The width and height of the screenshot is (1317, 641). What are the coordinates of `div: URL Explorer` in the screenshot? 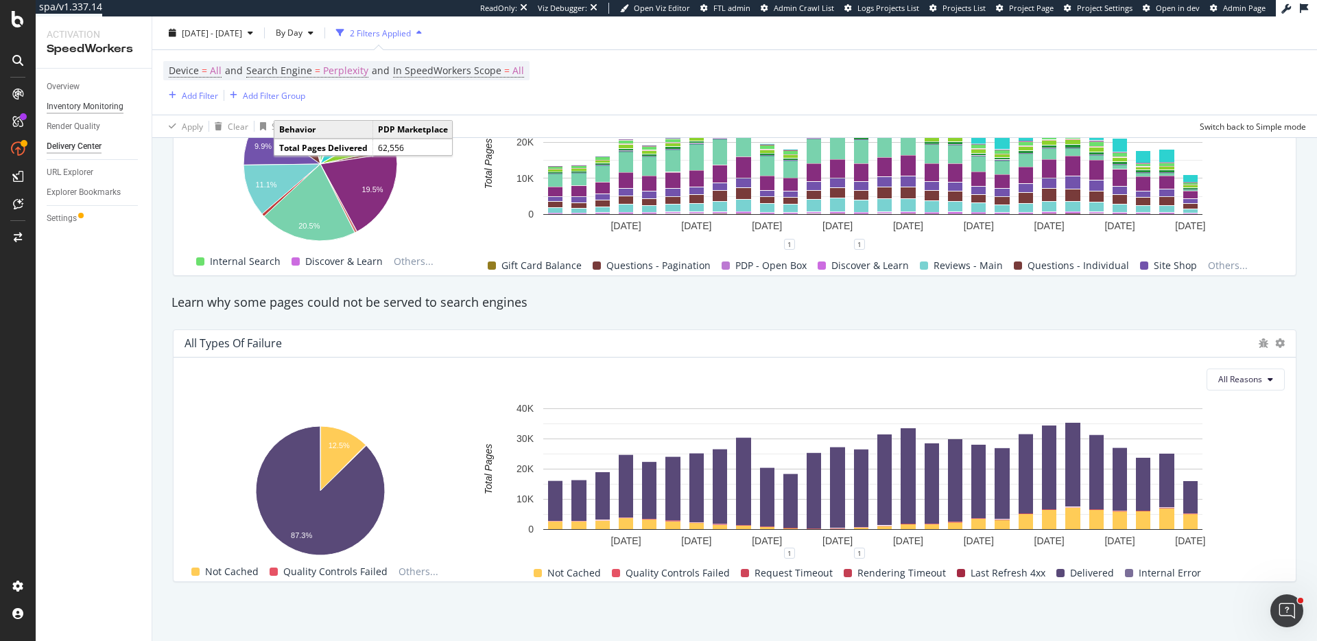 It's located at (70, 172).